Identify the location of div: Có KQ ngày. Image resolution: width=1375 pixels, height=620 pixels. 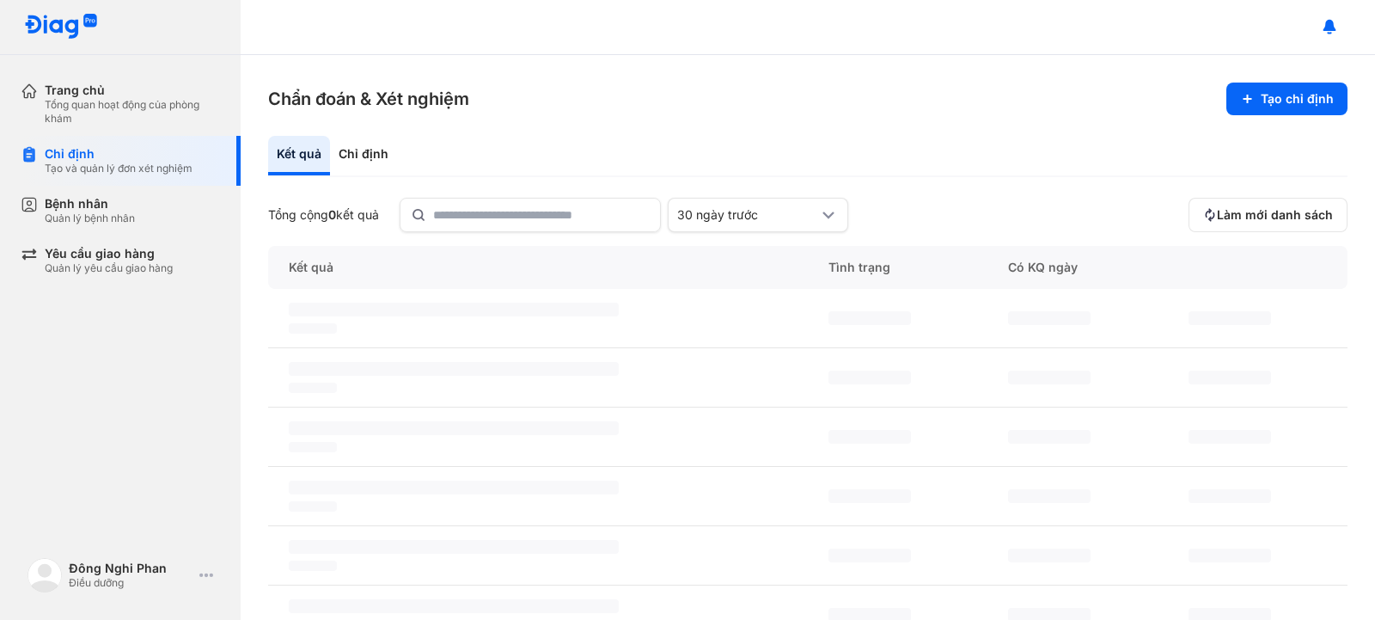
(1077, 267).